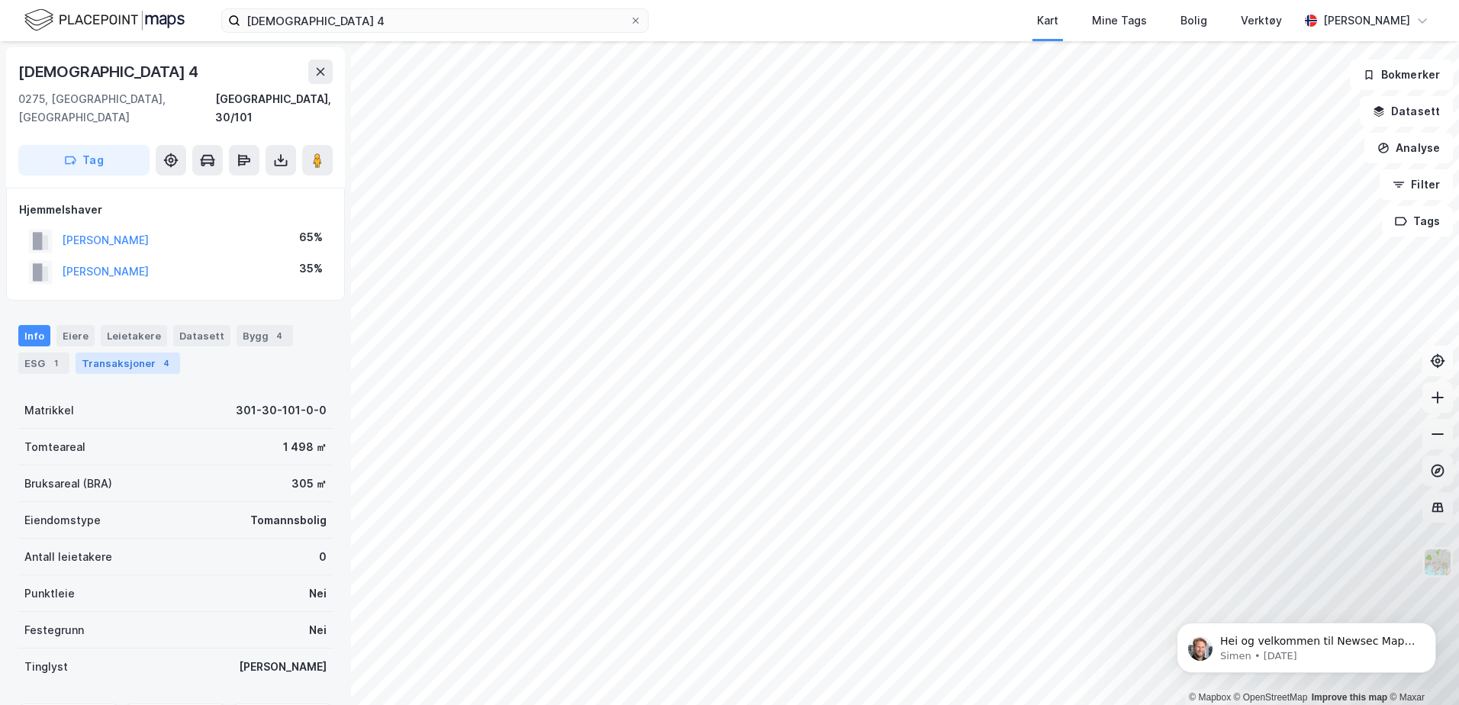 Image resolution: width=1459 pixels, height=705 pixels. Describe the element at coordinates (105, 20) in the screenshot. I see `img: logo.f888ab2527a4732fd821a326f86c7f29.svg` at that location.